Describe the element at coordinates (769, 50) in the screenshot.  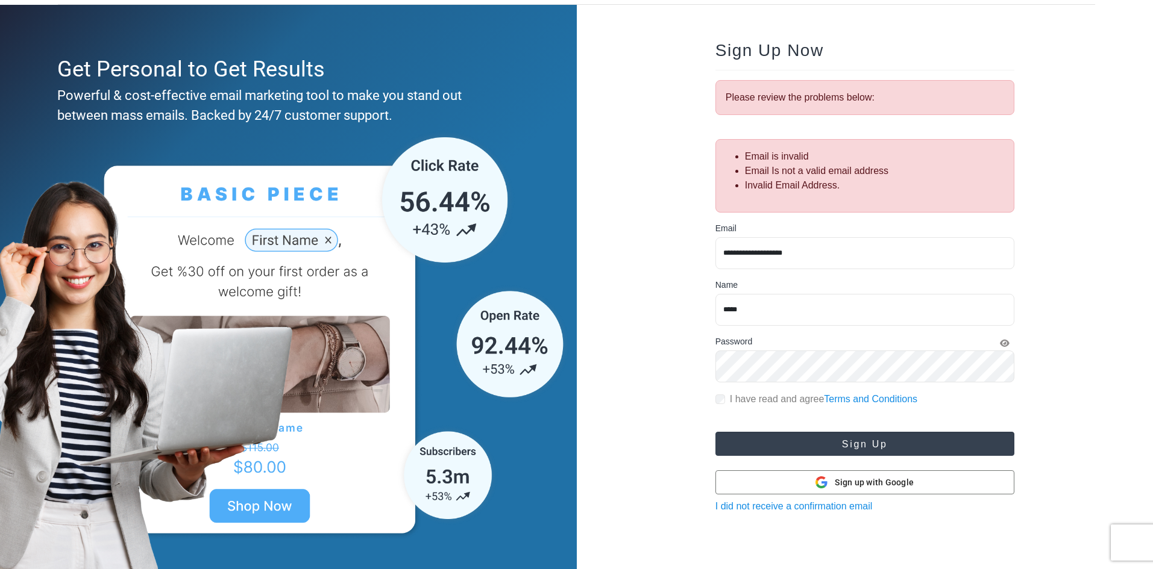
I see `span: Sign Up Now` at that location.